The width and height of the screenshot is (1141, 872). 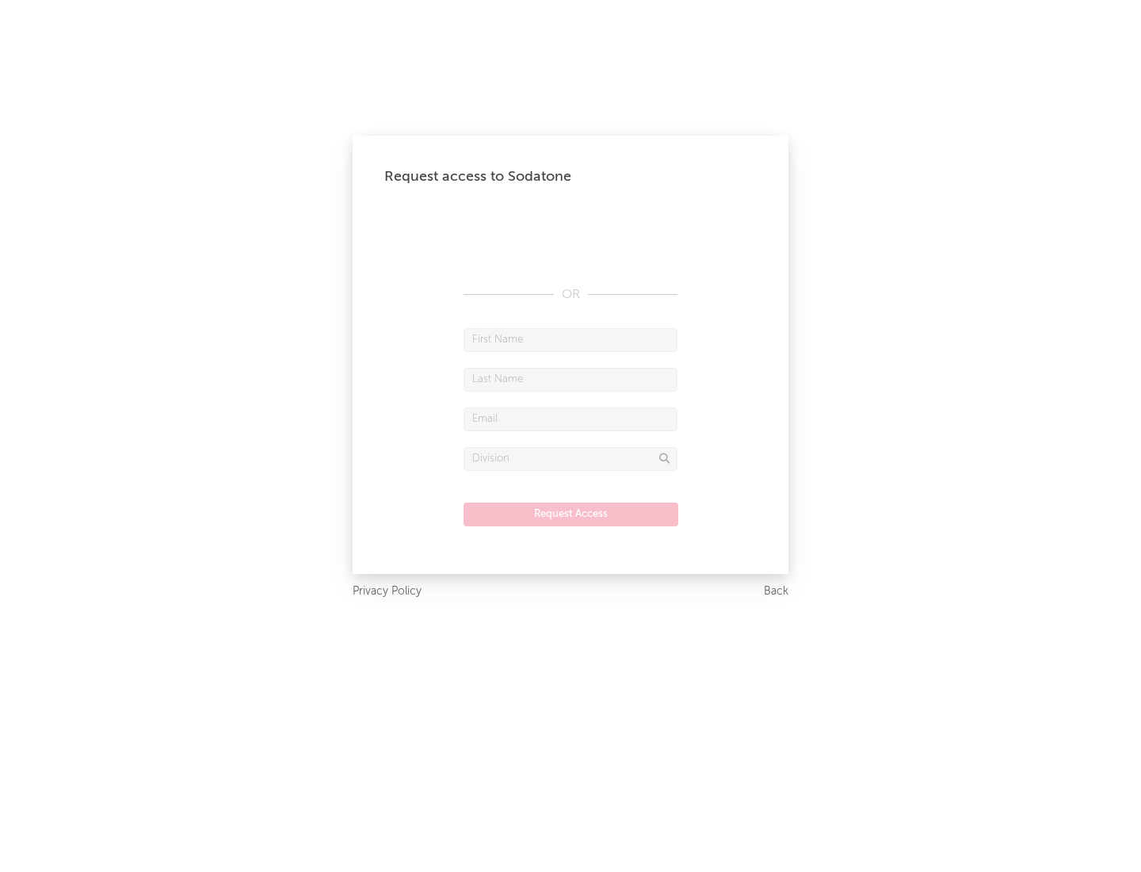 I want to click on a: Back, so click(x=776, y=591).